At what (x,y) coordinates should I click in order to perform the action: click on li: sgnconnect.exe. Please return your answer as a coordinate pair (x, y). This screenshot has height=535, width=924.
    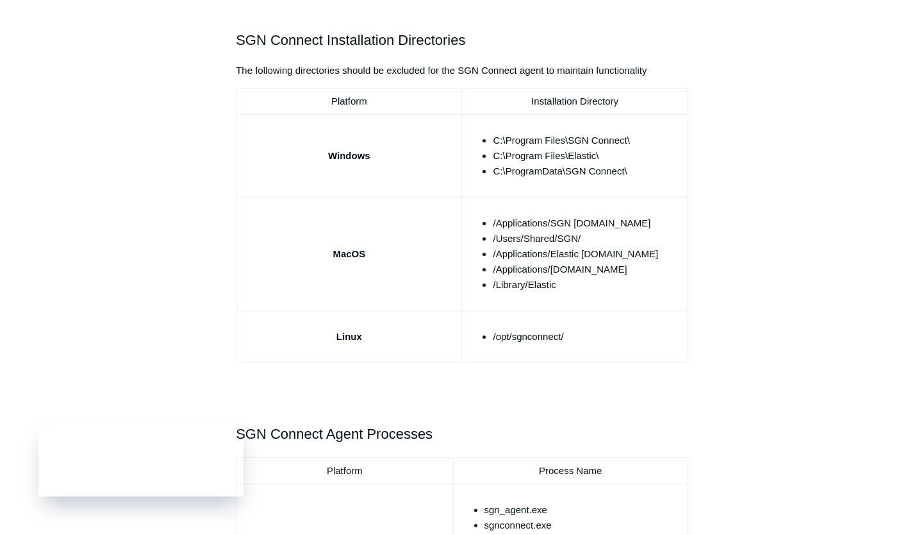
    Looking at the image, I should click on (583, 525).